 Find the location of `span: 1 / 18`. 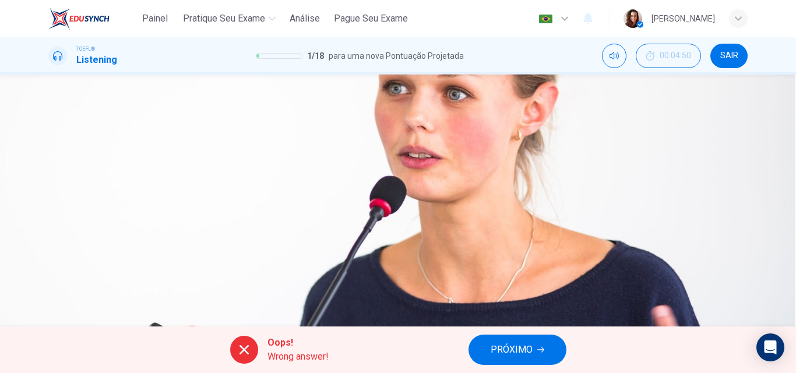

span: 1 / 18 is located at coordinates (315, 56).